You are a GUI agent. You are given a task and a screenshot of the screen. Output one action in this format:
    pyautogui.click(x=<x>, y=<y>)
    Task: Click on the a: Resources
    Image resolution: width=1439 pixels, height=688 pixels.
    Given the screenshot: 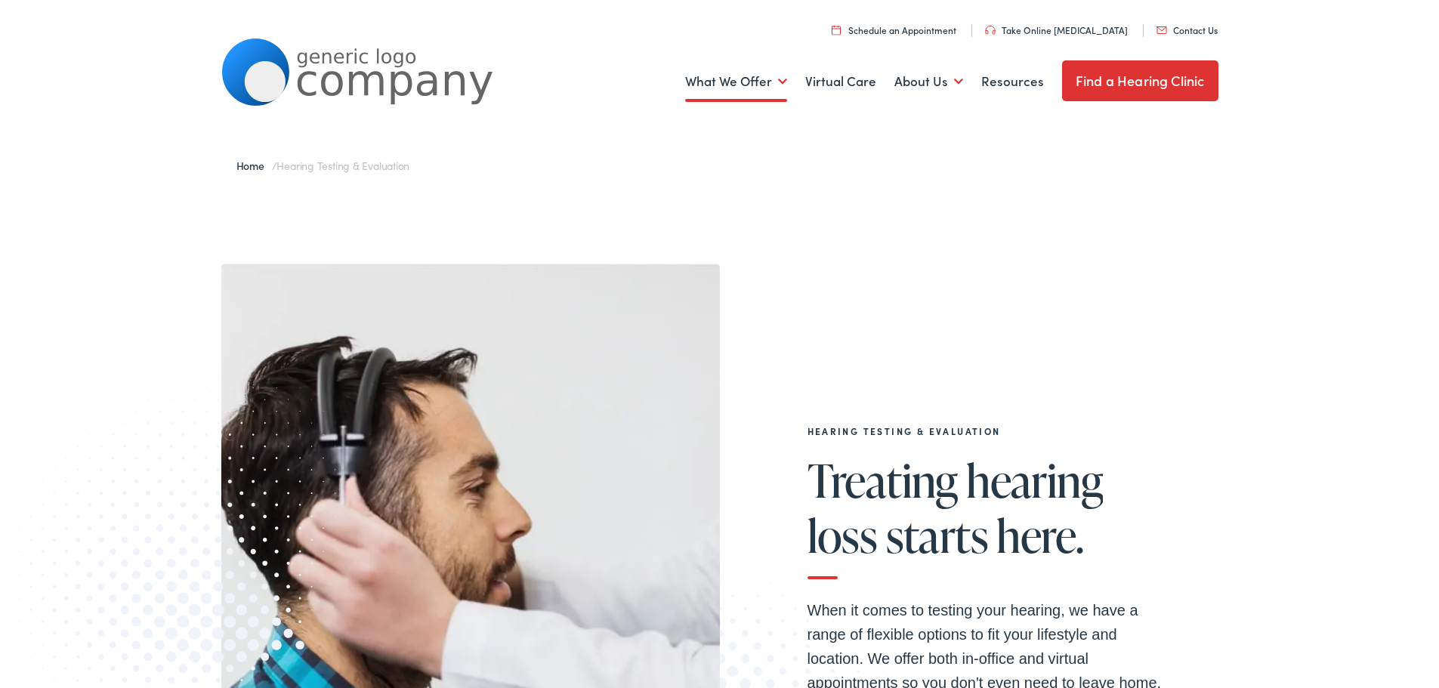 What is the action you would take?
    pyautogui.click(x=1012, y=82)
    